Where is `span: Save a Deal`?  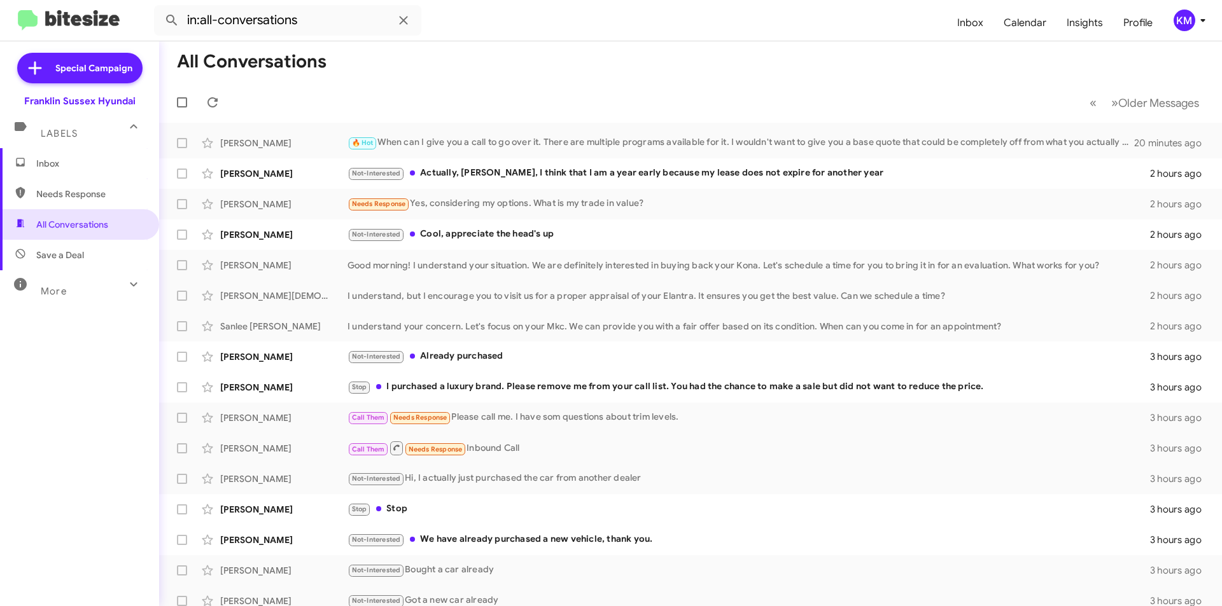 span: Save a Deal is located at coordinates (60, 255).